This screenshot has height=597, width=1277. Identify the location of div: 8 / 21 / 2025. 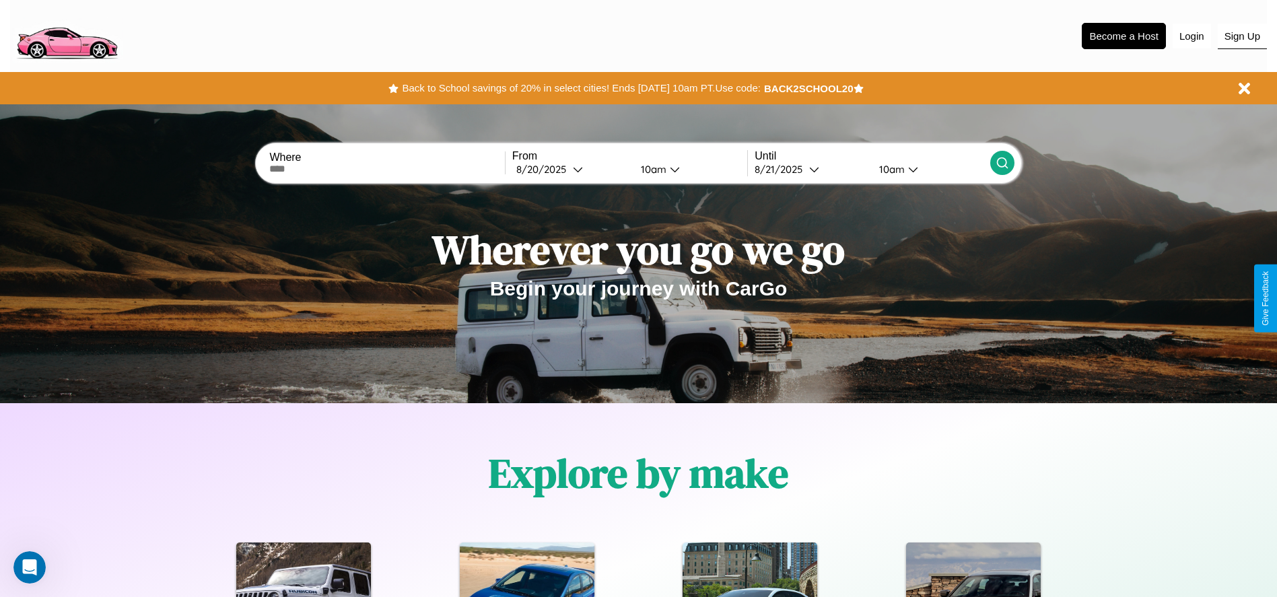
(782, 169).